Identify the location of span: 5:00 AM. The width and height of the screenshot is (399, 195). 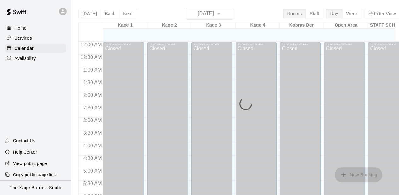
(92, 171).